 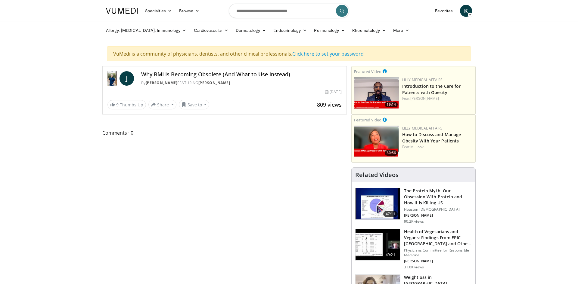 I want to click on span: K, so click(x=466, y=11).